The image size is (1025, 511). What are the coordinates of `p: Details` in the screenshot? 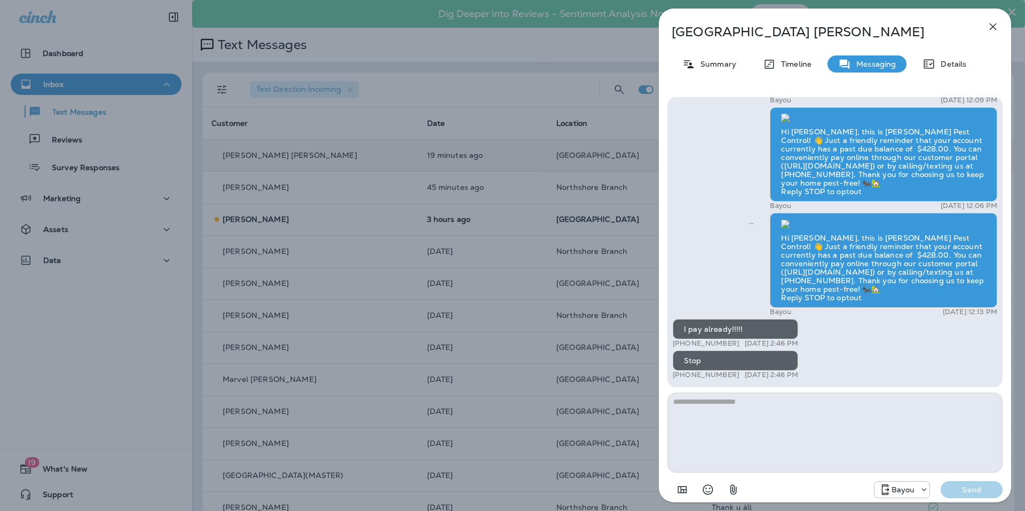 It's located at (951, 64).